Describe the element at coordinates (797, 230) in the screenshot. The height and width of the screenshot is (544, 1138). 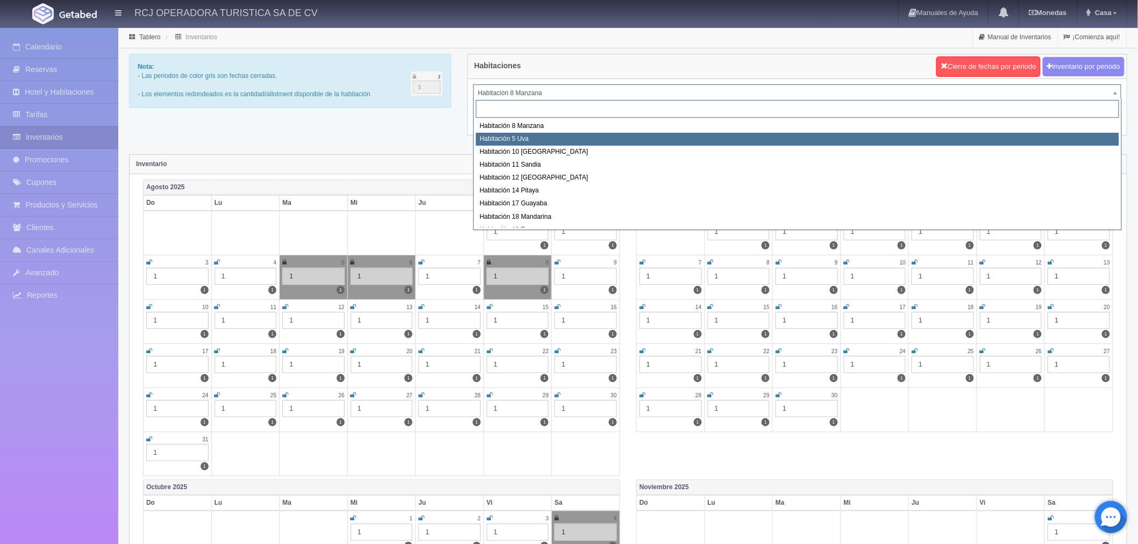
I see `div: Habitación 19 Tuna` at that location.